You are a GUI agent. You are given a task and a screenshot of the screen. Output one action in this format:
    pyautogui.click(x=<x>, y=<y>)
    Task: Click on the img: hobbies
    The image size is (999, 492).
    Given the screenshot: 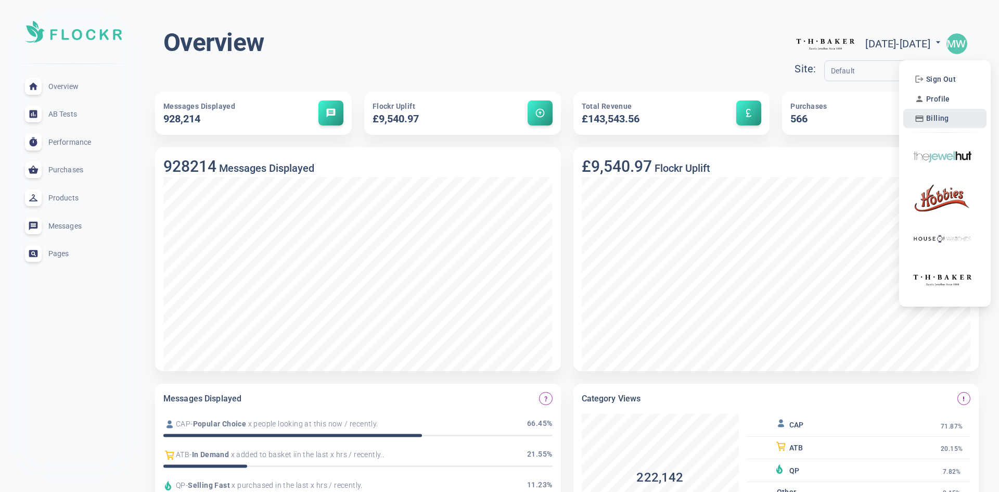 What is the action you would take?
    pyautogui.click(x=943, y=197)
    